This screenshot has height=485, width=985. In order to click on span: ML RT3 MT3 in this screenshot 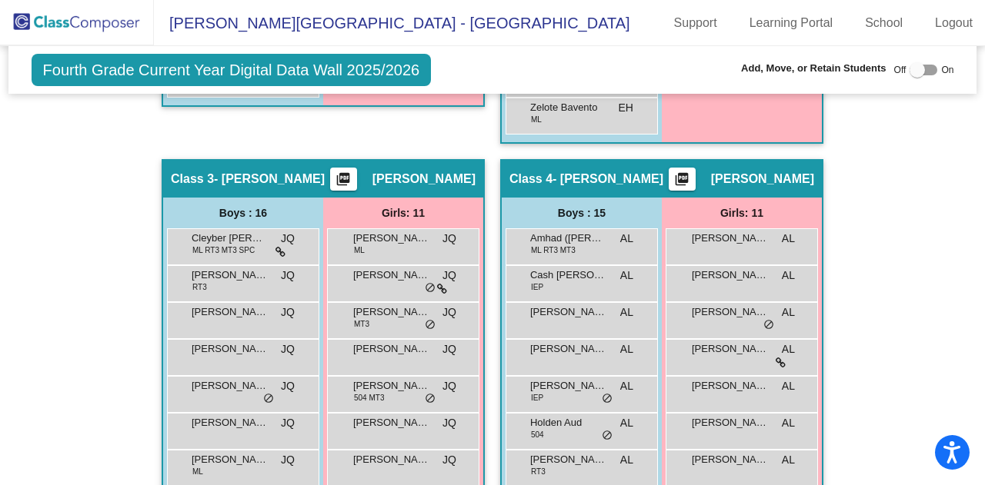, I will do `click(553, 250)`.